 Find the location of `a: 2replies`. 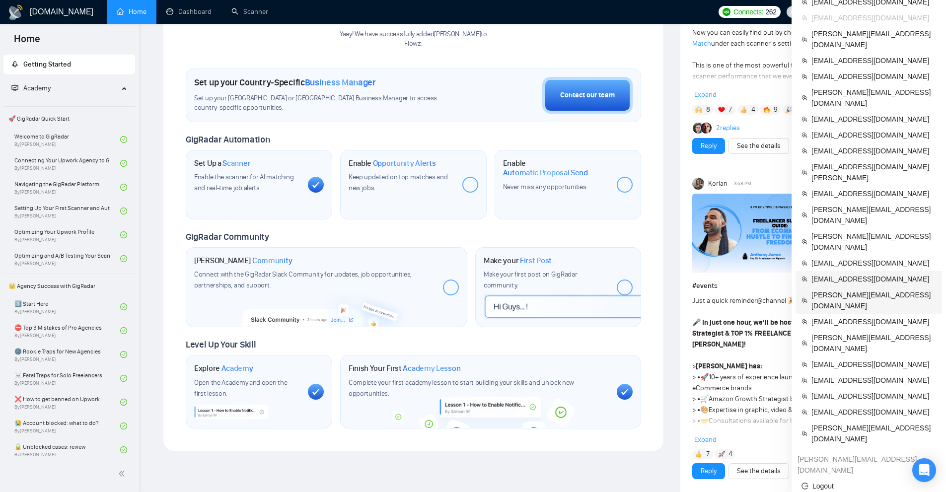

a: 2replies is located at coordinates (728, 128).